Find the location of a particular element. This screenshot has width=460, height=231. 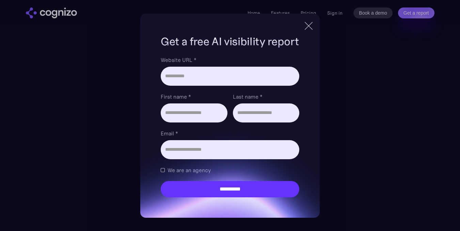

h1: Get a free AI visibility report is located at coordinates (230, 42).